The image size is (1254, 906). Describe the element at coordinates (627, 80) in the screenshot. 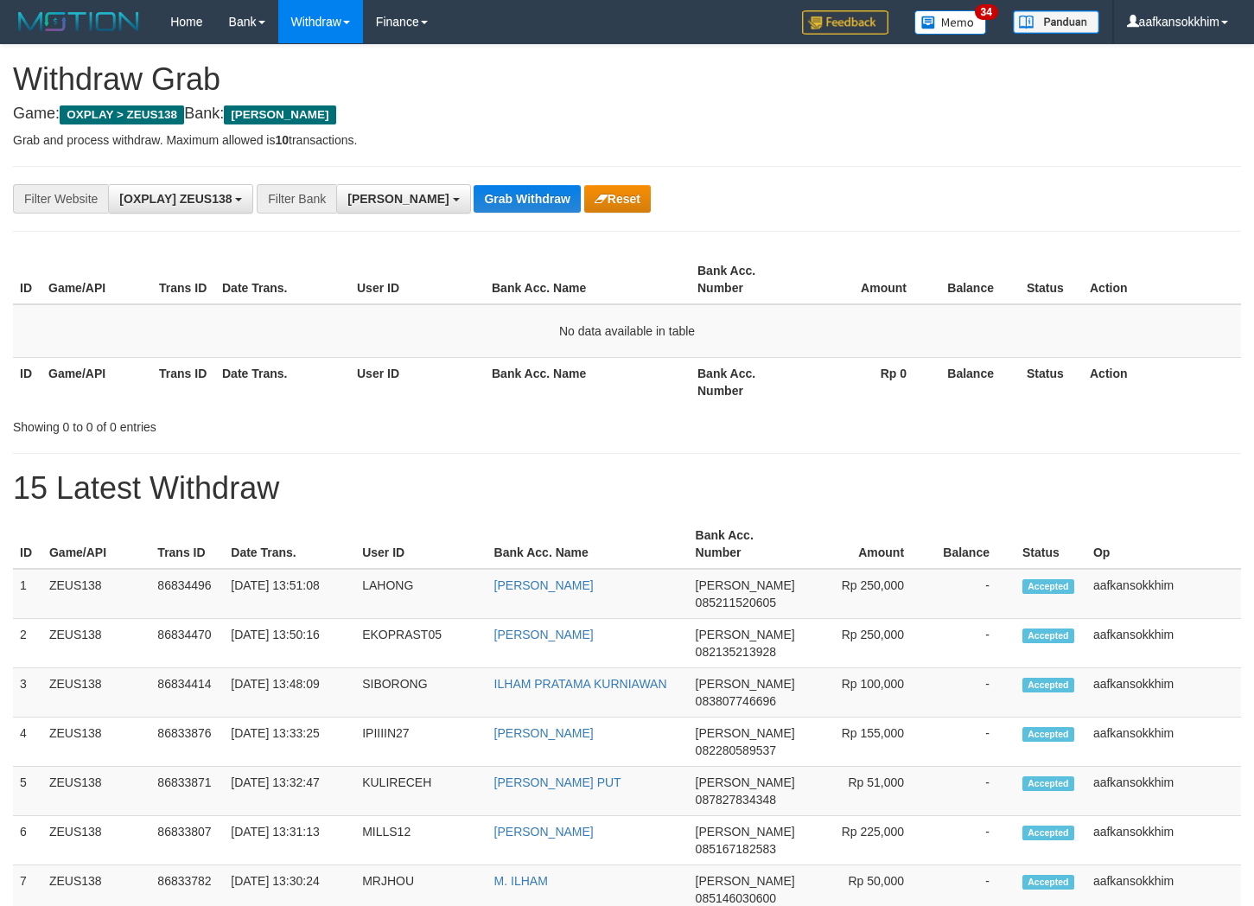

I see `h1: Withdraw Grab` at that location.